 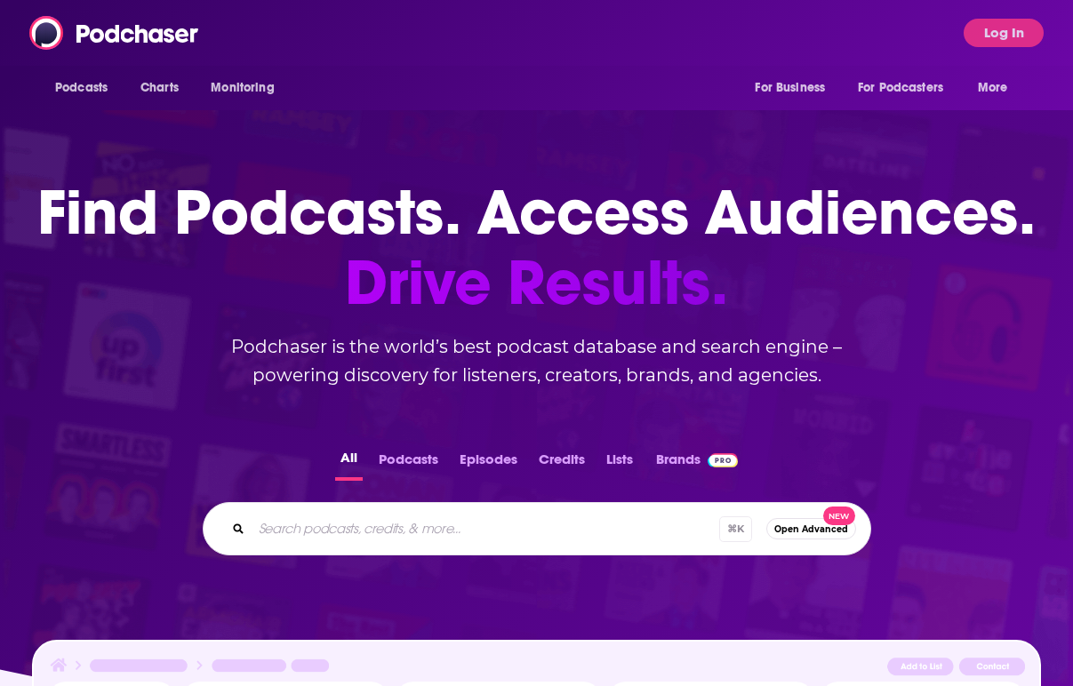 What do you see at coordinates (488, 463) in the screenshot?
I see `button: Episodes` at bounding box center [488, 463].